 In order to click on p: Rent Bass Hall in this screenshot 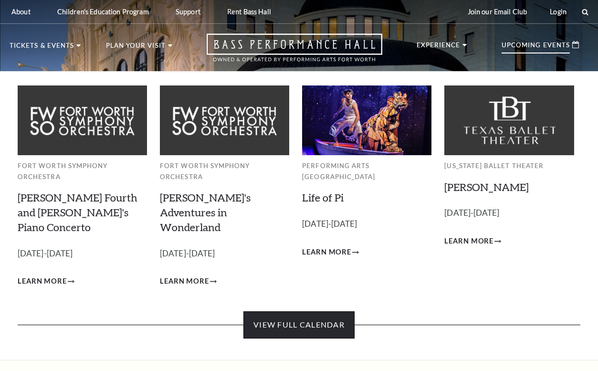, I will do `click(249, 11)`.